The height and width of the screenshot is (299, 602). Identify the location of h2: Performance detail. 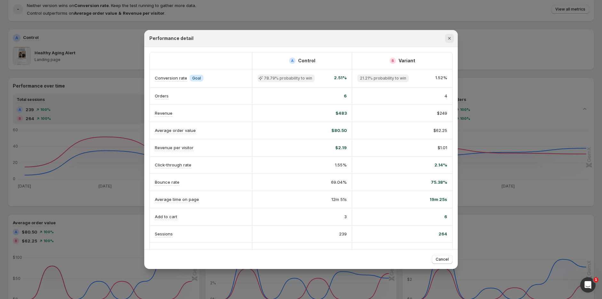
(171, 38).